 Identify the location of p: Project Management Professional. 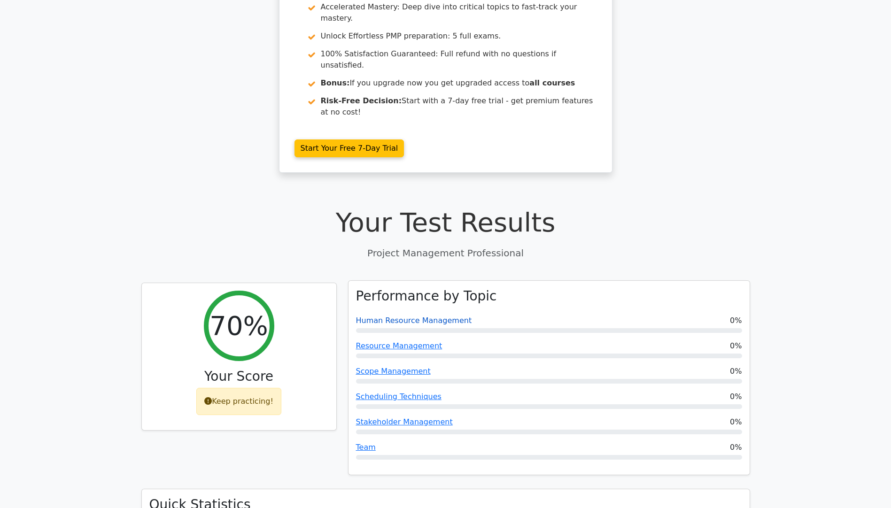
(446, 253).